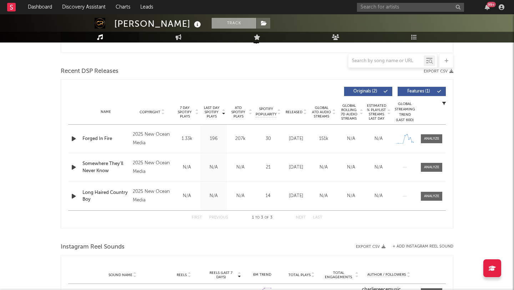  Describe the element at coordinates (187, 139) in the screenshot. I see `div: 1.33k` at that location.